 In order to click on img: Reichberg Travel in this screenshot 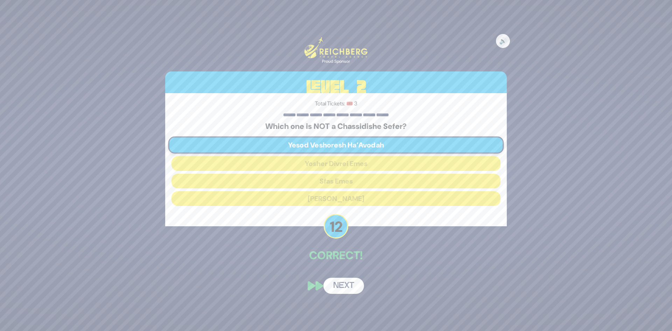, I will do `click(336, 47)`.